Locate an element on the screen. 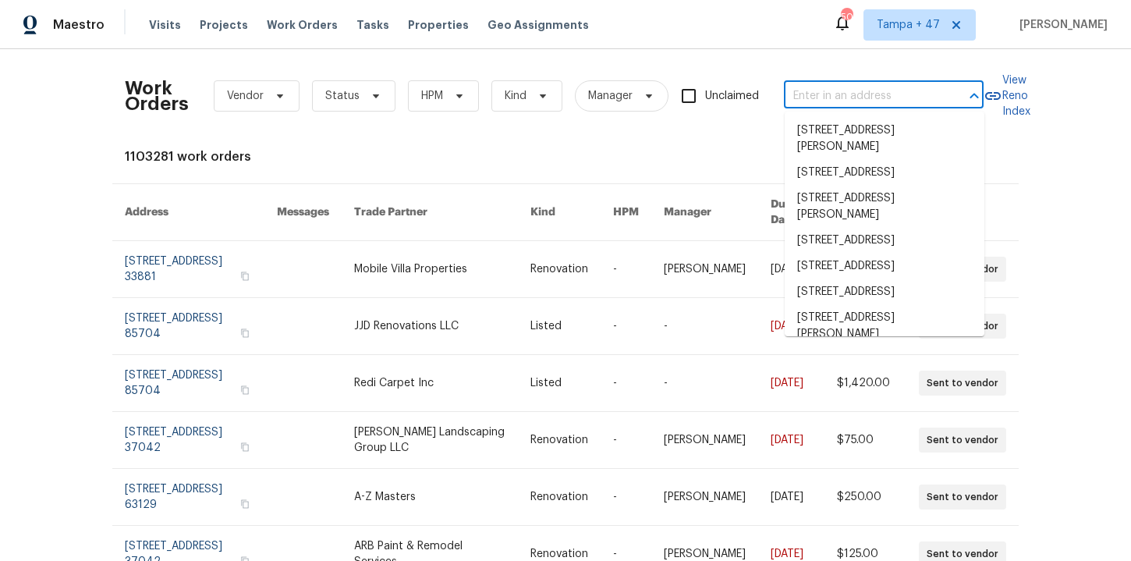 This screenshot has width=1131, height=561. span: Properties is located at coordinates (439, 25).